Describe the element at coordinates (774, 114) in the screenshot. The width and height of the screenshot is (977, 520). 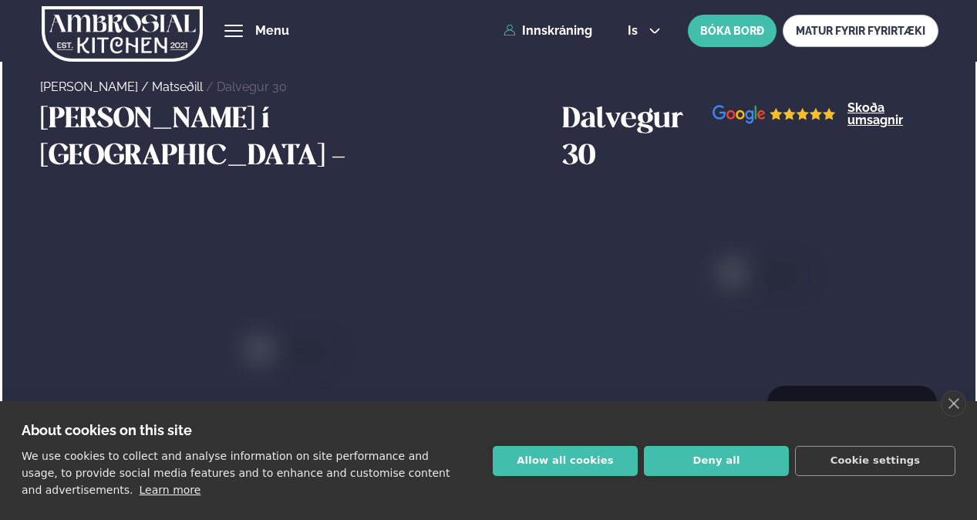
I see `img: image alt` at that location.